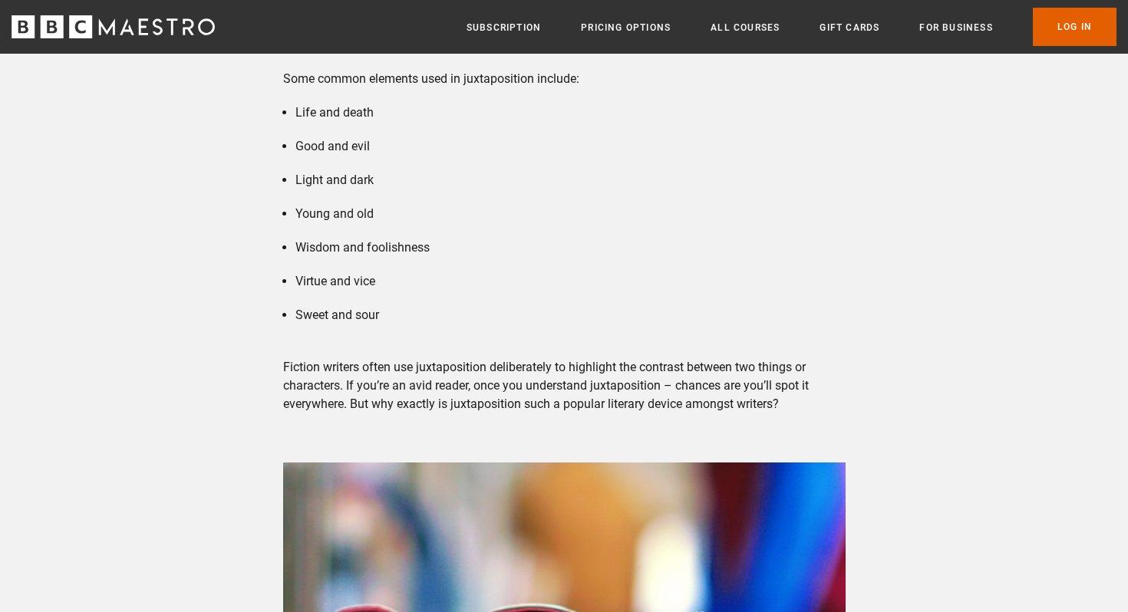 Image resolution: width=1128 pixels, height=612 pixels. I want to click on a: Subscription, so click(503, 28).